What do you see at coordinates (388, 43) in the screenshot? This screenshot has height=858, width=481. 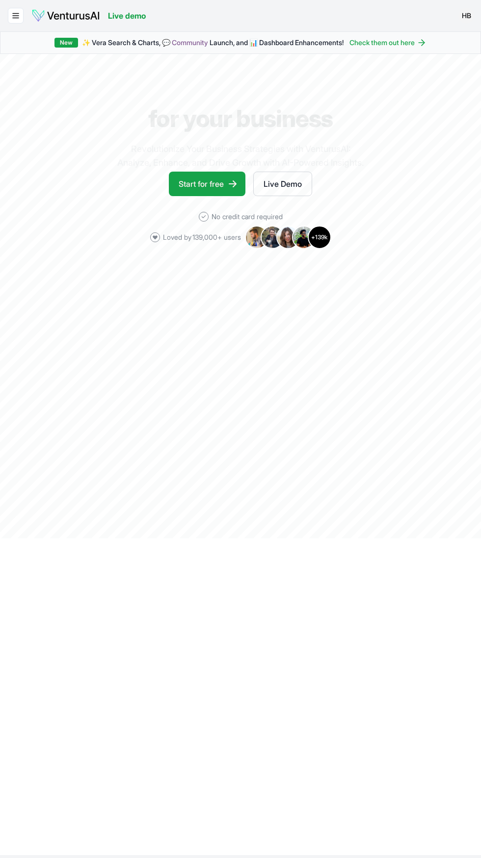 I see `a: Check them out here` at bounding box center [388, 43].